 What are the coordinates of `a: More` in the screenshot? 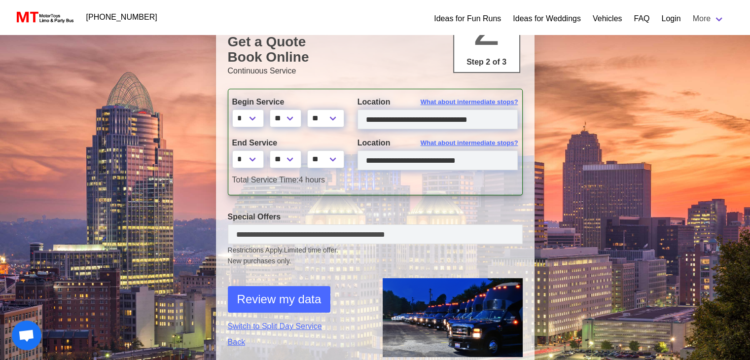 It's located at (708, 19).